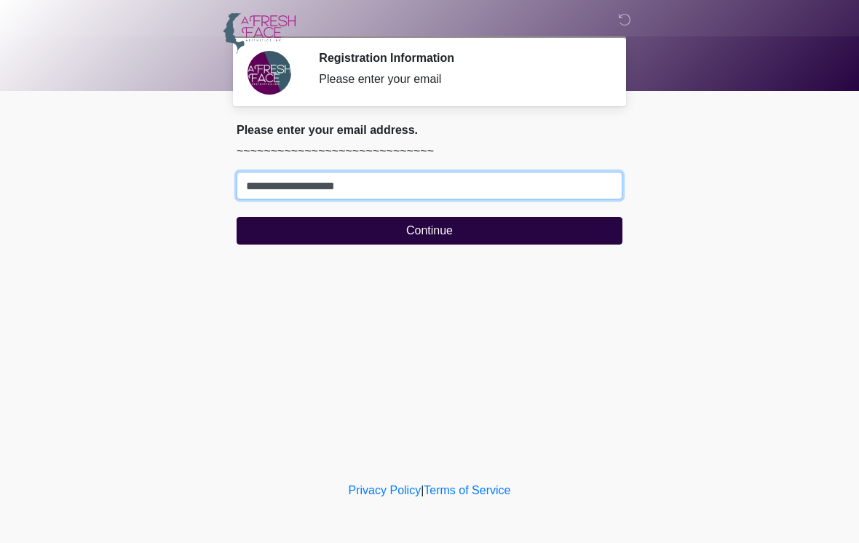 Image resolution: width=859 pixels, height=543 pixels. Describe the element at coordinates (429, 130) in the screenshot. I see `h2: Please enter your email address.` at that location.